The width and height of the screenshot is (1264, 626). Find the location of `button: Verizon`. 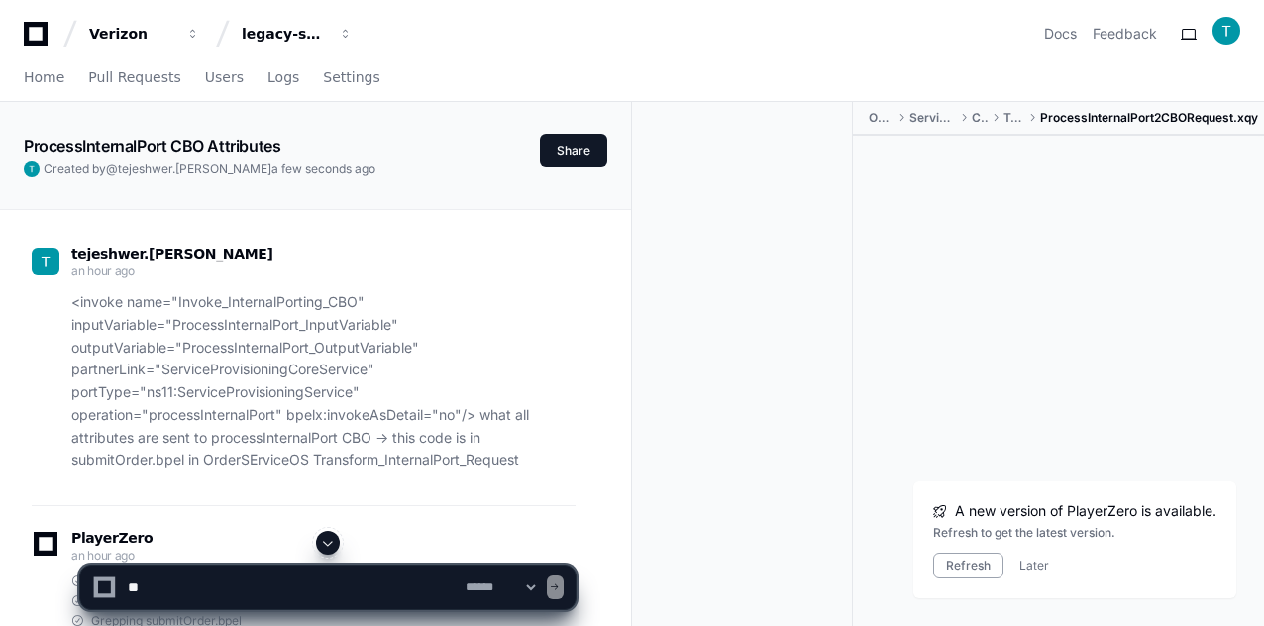

button: Verizon is located at coordinates (145, 34).